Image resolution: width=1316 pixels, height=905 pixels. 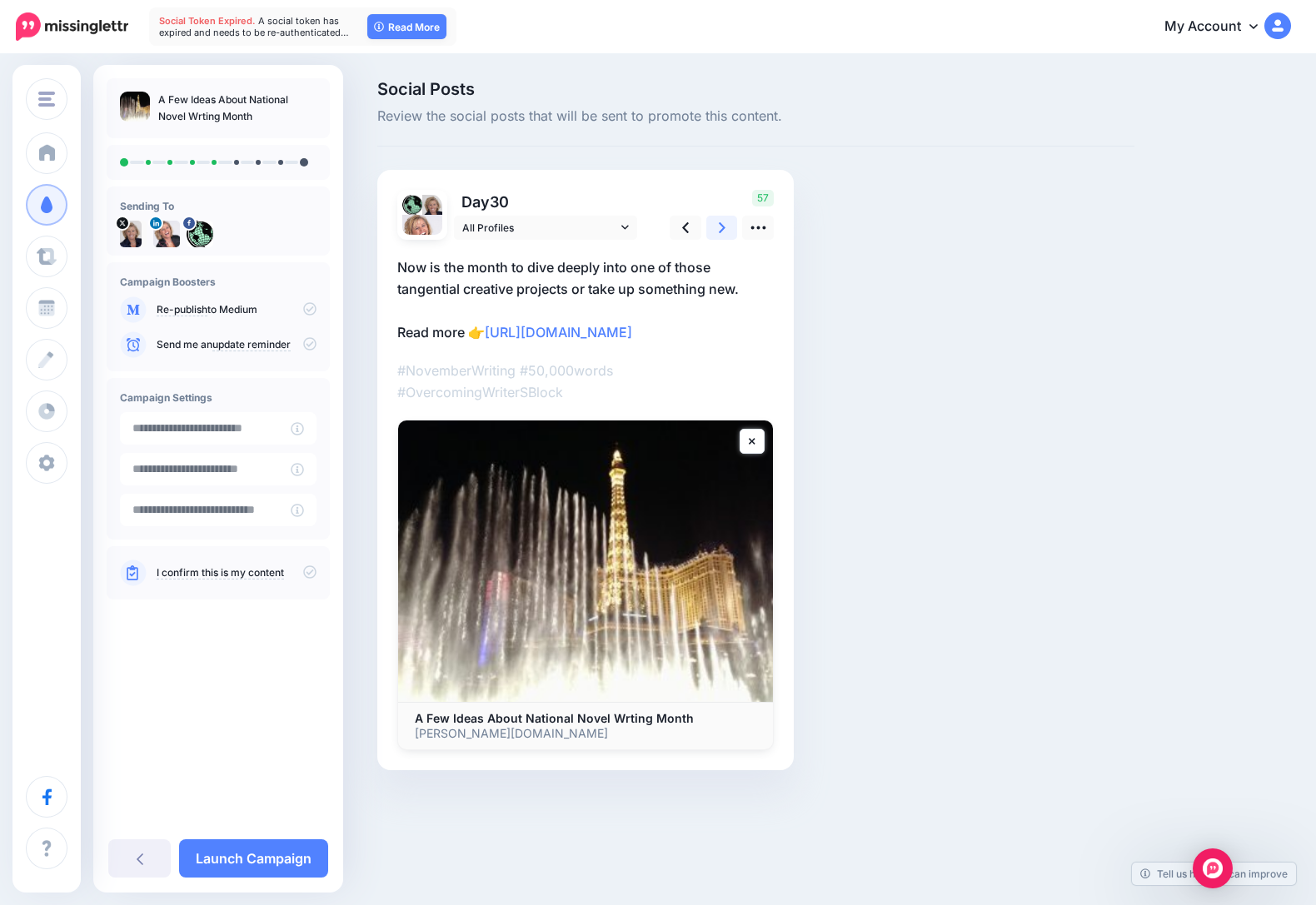 What do you see at coordinates (1213, 874) in the screenshot?
I see `a: Tell us how we can improve` at bounding box center [1213, 874].